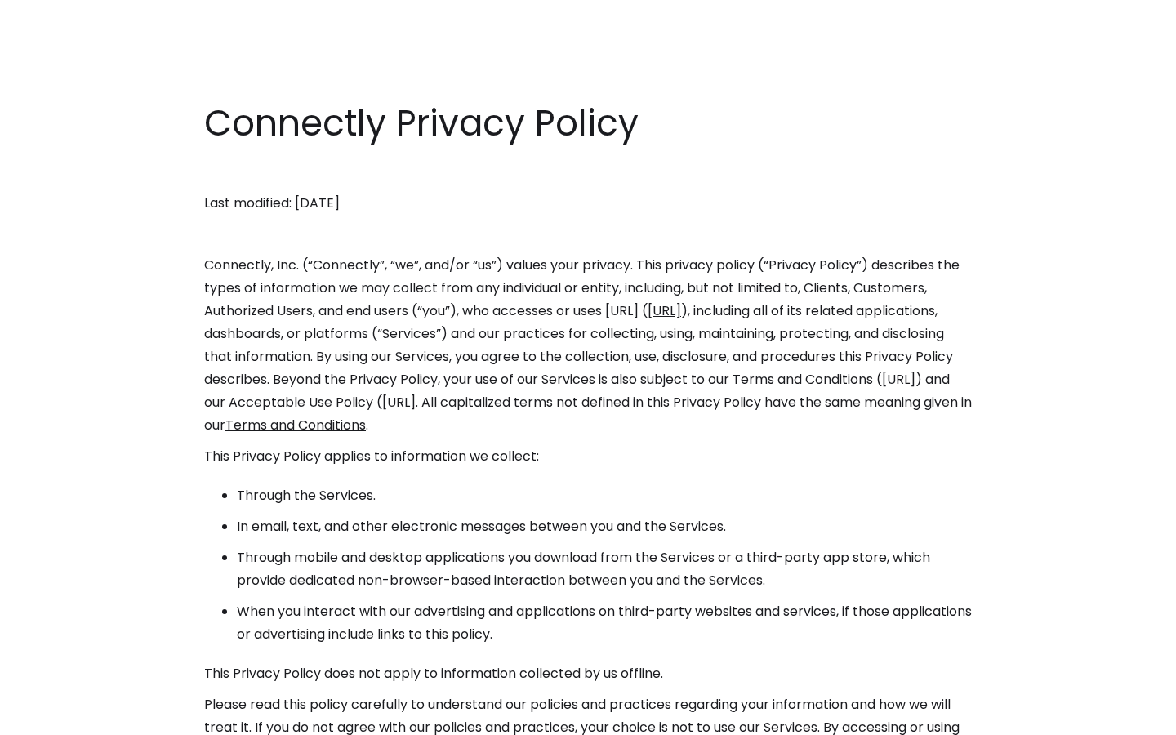  I want to click on aside: Language selected: English, so click(57, 717).